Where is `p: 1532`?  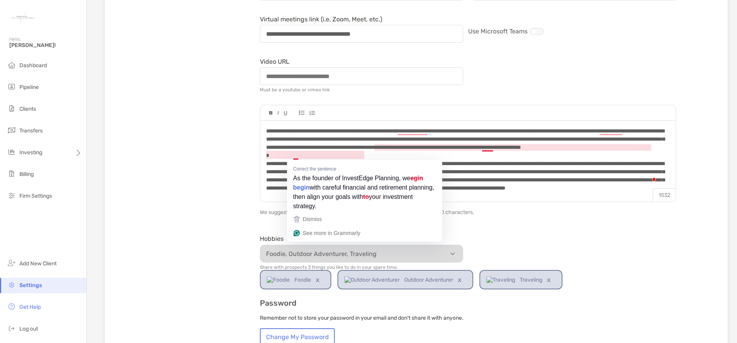
p: 1532 is located at coordinates (664, 195).